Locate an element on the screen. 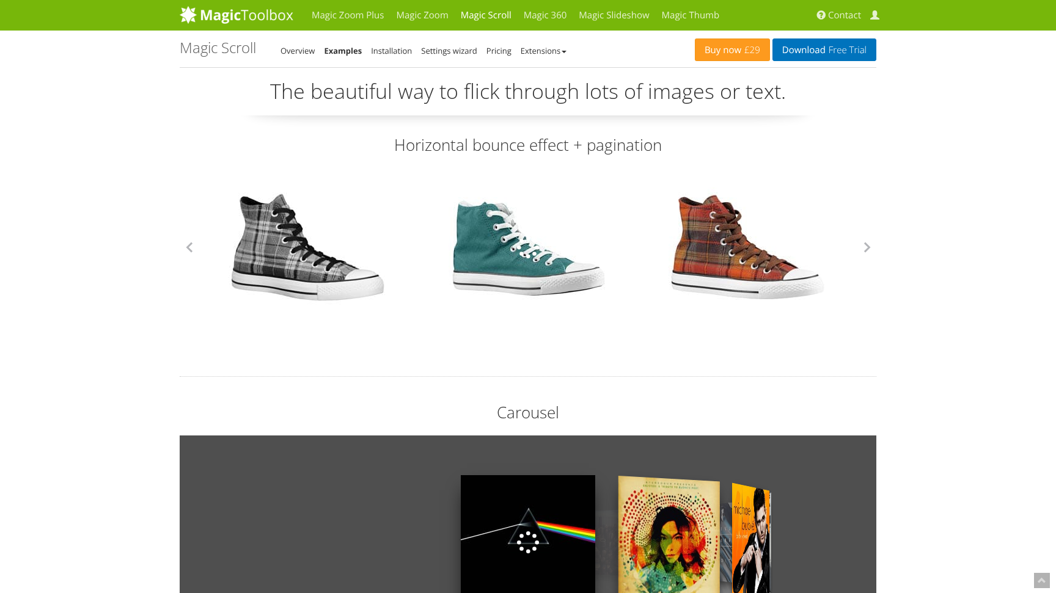 Image resolution: width=1056 pixels, height=593 pixels. h2: Carousel is located at coordinates (528, 412).